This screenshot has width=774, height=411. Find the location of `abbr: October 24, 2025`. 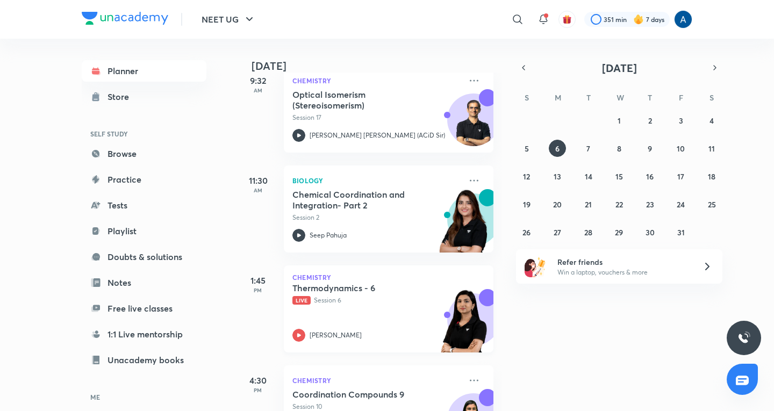

abbr: October 24, 2025 is located at coordinates (680, 204).